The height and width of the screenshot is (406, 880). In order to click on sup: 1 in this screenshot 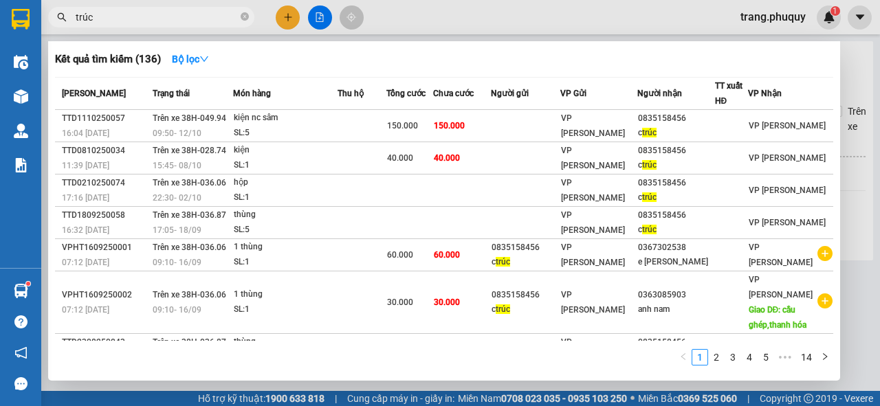, I will do `click(28, 284)`.